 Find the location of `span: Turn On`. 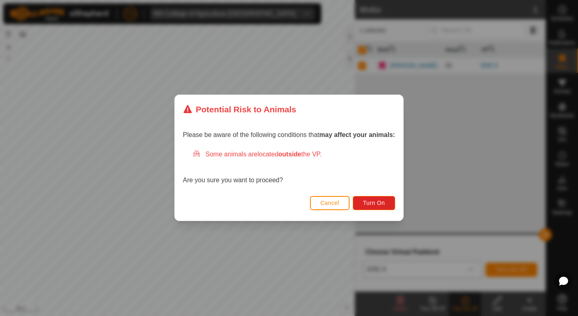

span: Turn On is located at coordinates (374, 203).